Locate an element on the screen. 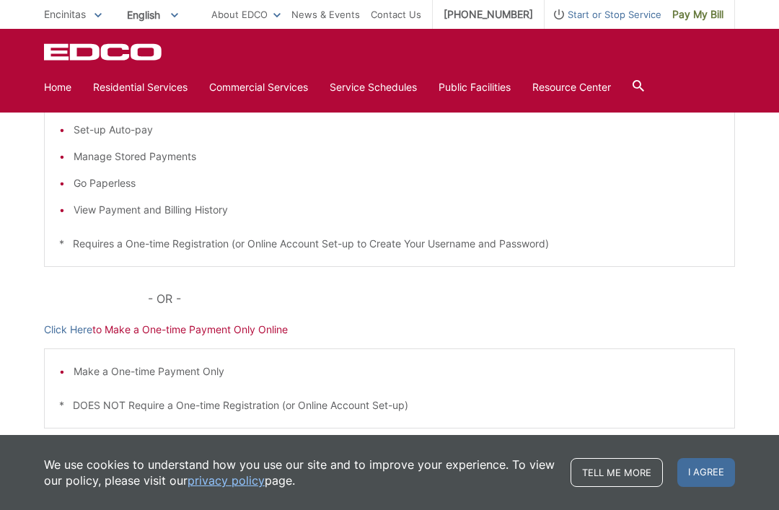 The image size is (779, 510). span: I agree is located at coordinates (706, 473).